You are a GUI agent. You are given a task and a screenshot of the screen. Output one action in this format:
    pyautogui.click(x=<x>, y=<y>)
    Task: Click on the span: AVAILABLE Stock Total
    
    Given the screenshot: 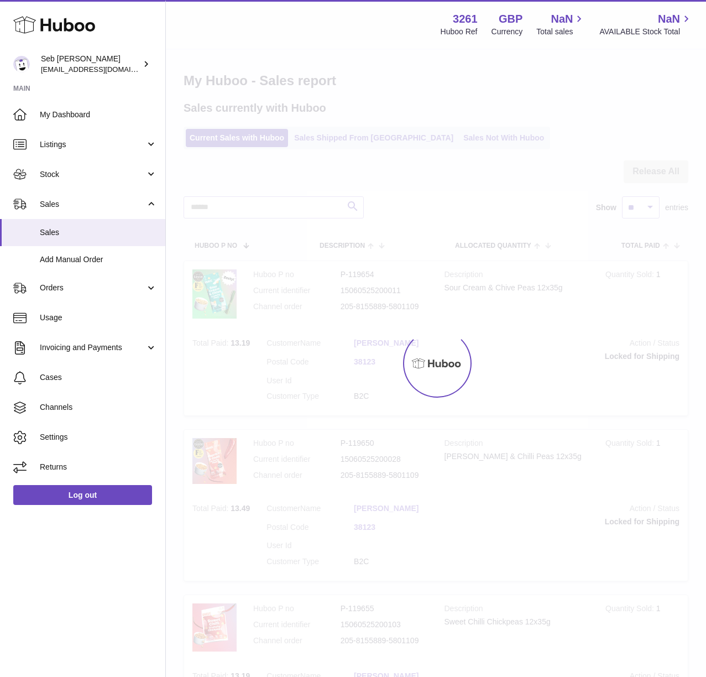 What is the action you would take?
    pyautogui.click(x=646, y=32)
    